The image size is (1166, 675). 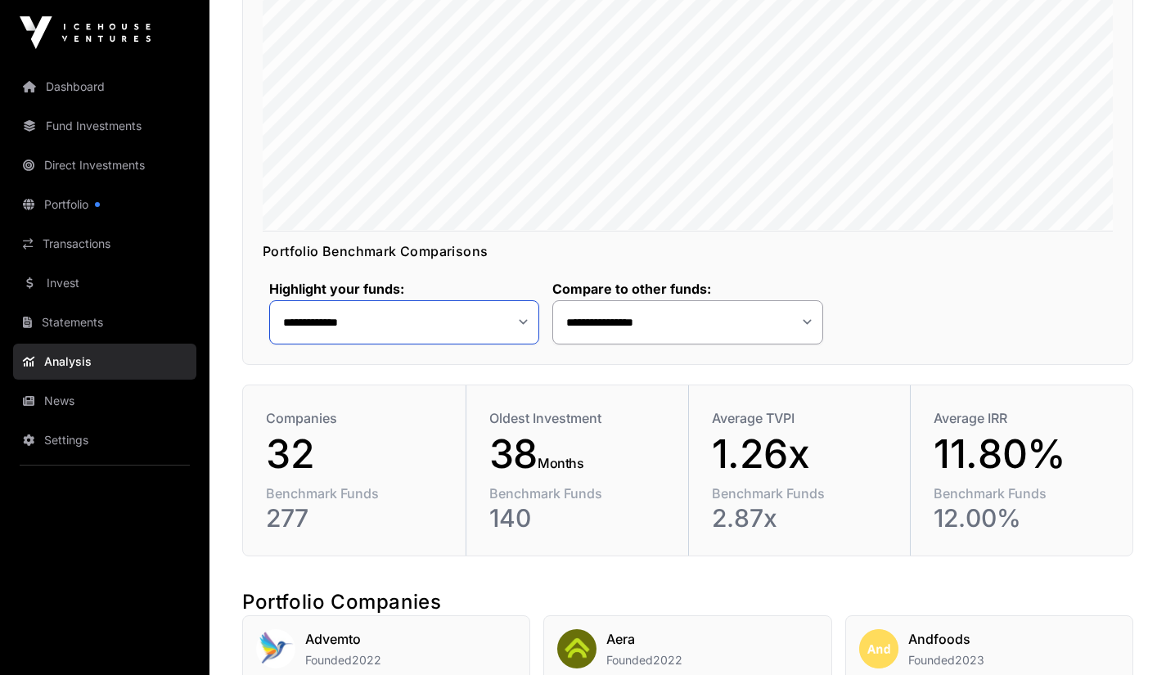 I want to click on h2: Portfolio Companies, so click(x=688, y=602).